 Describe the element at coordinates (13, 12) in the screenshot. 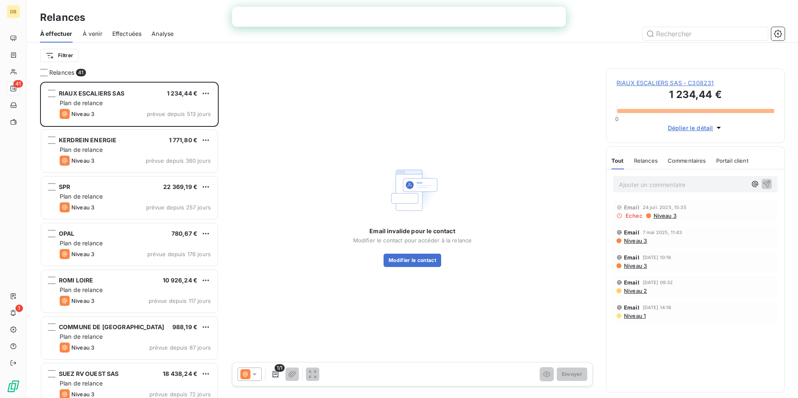

I see `div: DB` at that location.